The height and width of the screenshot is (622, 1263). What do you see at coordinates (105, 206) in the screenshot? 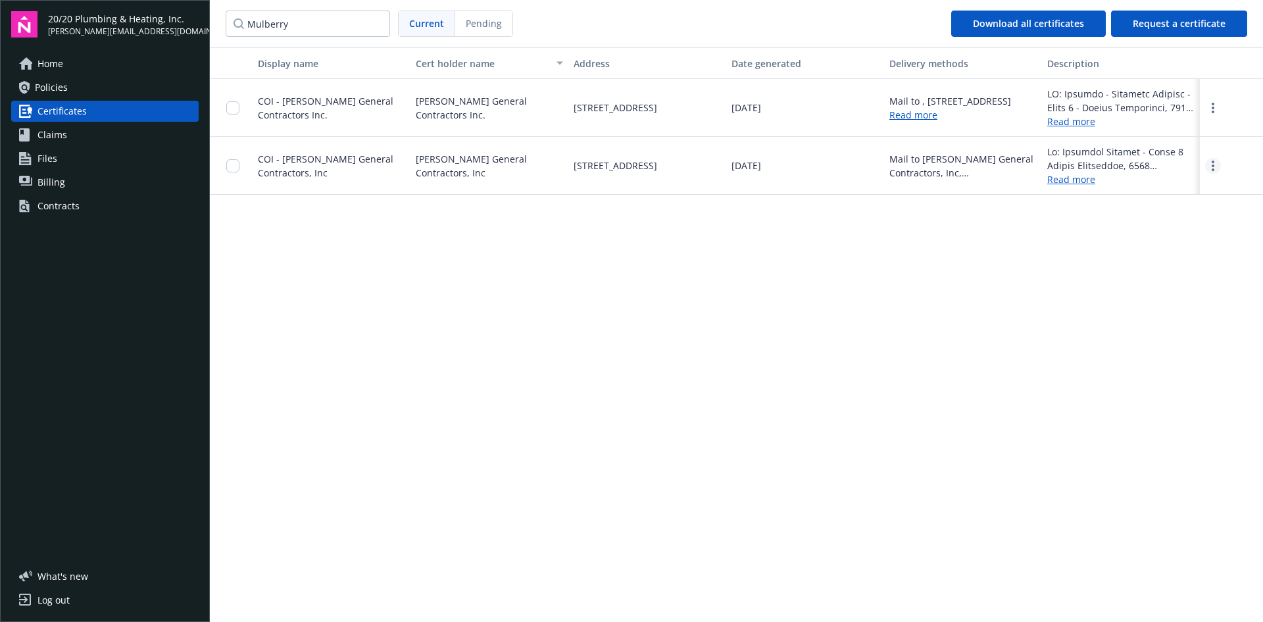
I see `a: Contracts` at bounding box center [105, 206].